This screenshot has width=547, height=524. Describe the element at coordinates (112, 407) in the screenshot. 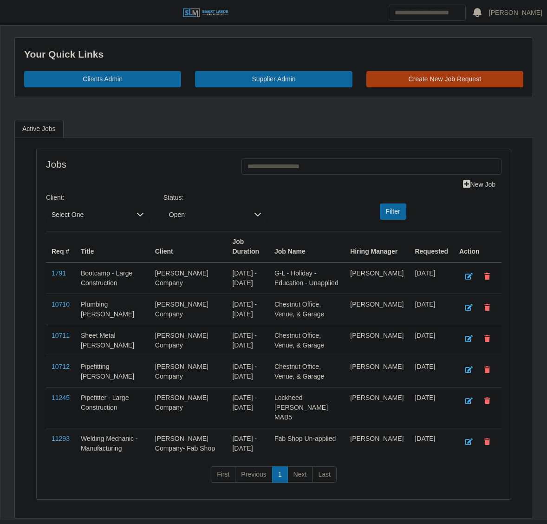

I see `td: Pipefitter - Large Construction` at that location.